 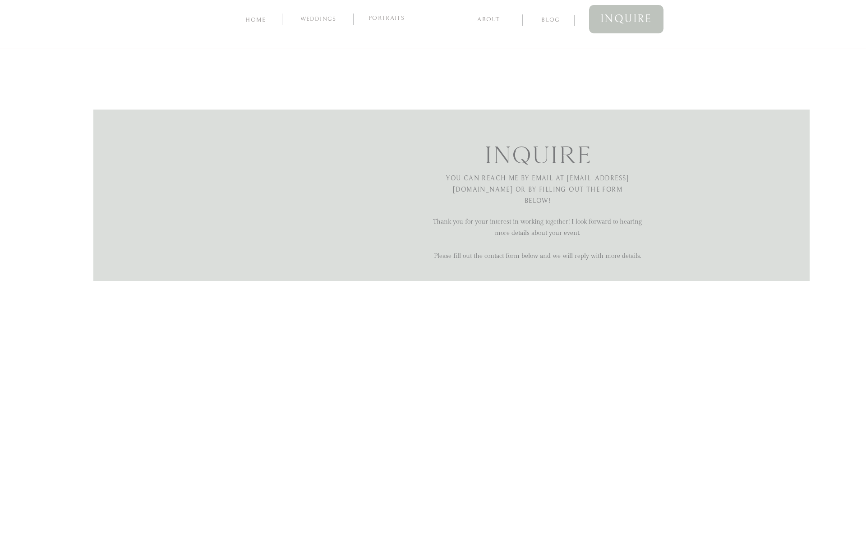 I want to click on nav: Portraits, so click(x=387, y=19).